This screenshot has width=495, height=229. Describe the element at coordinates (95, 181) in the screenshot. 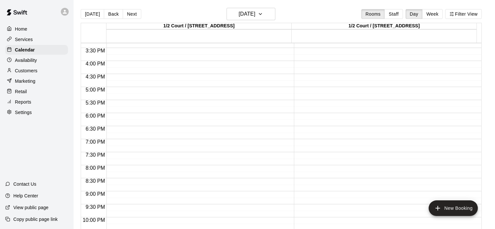

I see `span: 8:30 PM` at that location.